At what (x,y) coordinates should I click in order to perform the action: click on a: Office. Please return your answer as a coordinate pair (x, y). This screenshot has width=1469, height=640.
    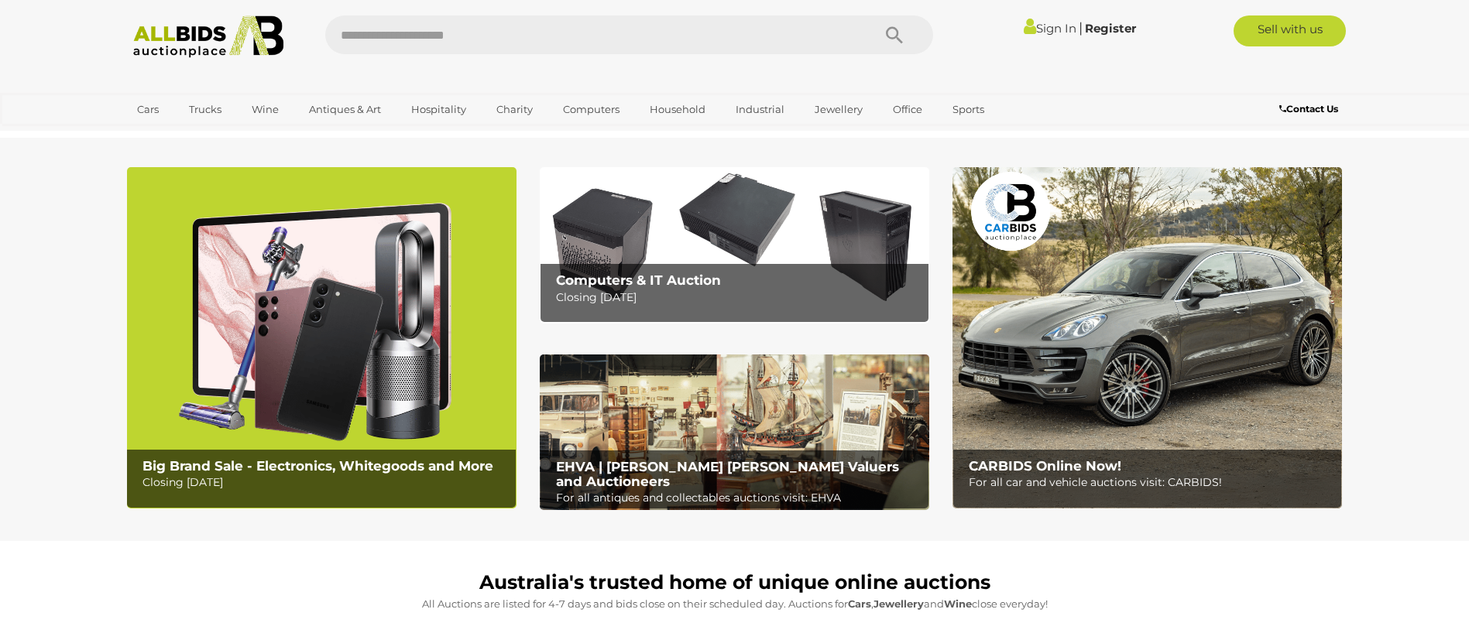
    Looking at the image, I should click on (907, 109).